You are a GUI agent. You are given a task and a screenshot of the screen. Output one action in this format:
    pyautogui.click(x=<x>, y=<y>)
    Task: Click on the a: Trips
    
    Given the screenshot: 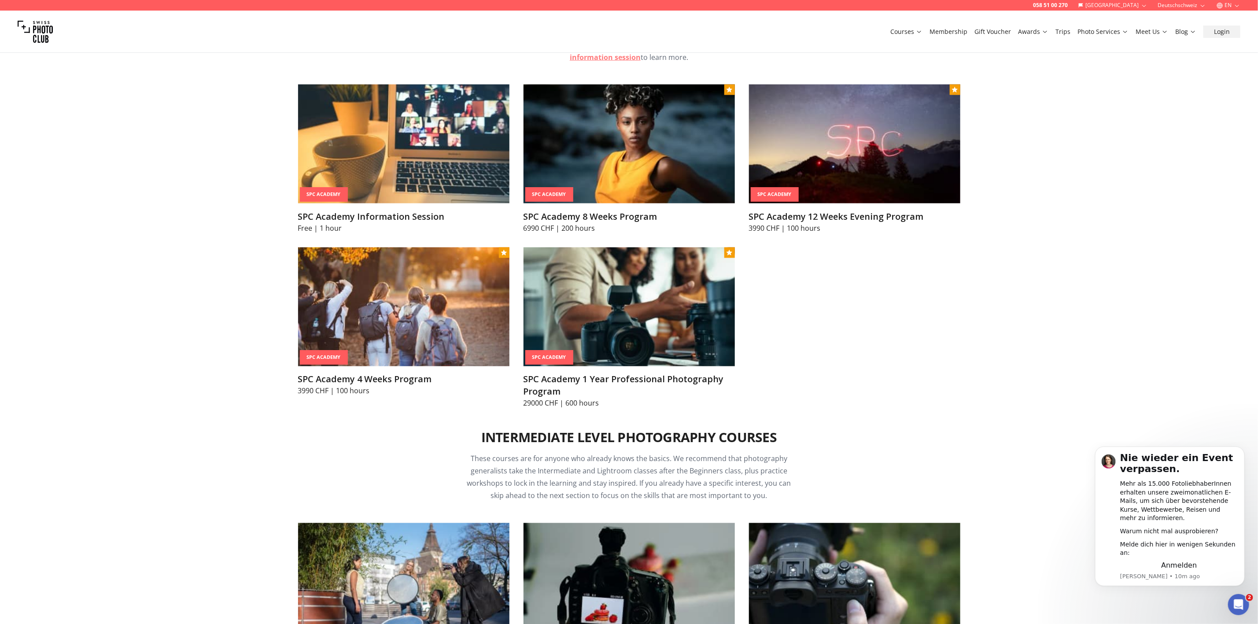 What is the action you would take?
    pyautogui.click(x=1063, y=32)
    